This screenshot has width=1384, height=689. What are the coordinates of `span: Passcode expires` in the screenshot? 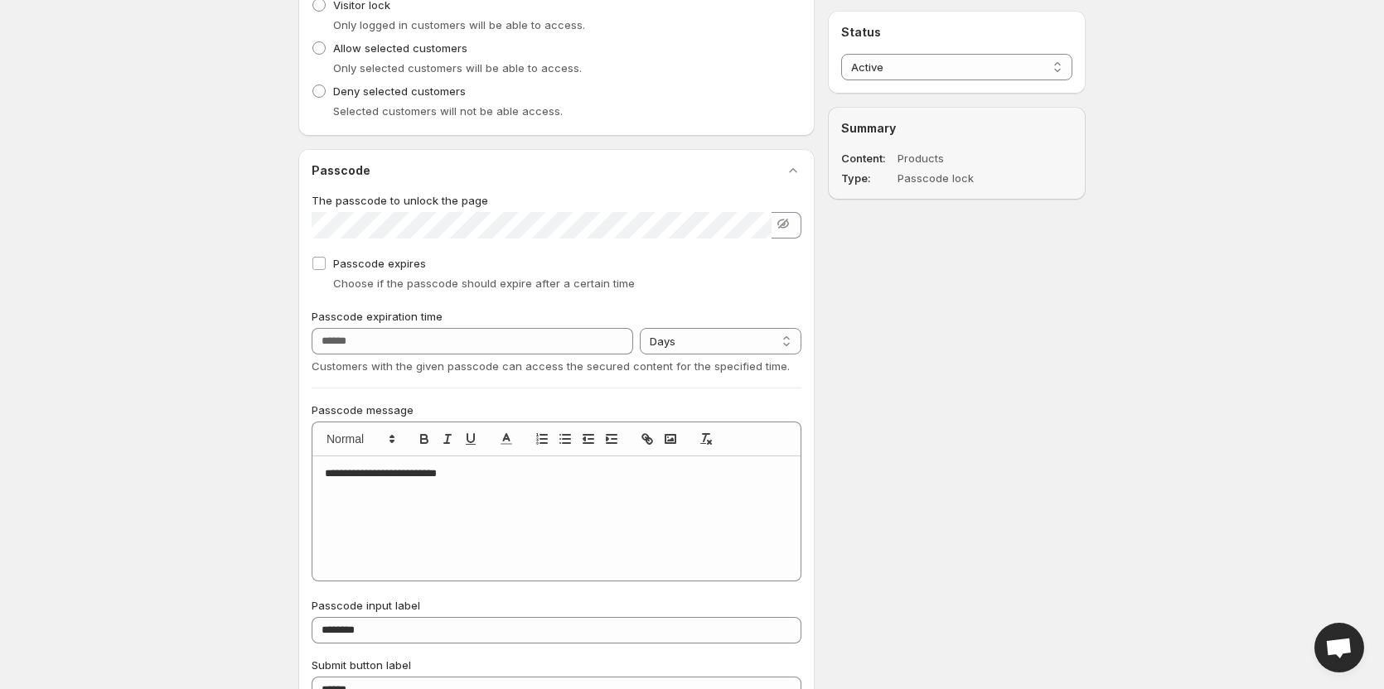 It's located at (380, 264).